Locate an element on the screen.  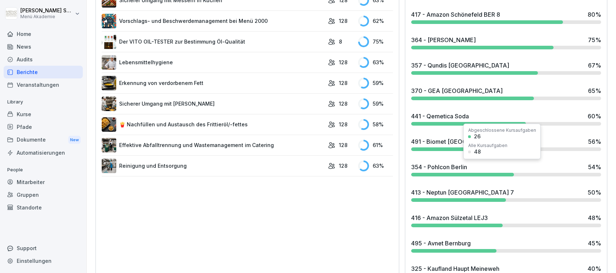
img: cuv45xaybhkpnu38aw8lcrqq.png is located at coordinates (109, 125).